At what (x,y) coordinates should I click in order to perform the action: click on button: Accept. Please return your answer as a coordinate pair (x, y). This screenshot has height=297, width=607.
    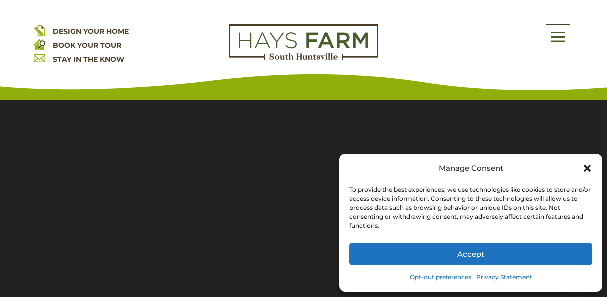
    Looking at the image, I should click on (471, 254).